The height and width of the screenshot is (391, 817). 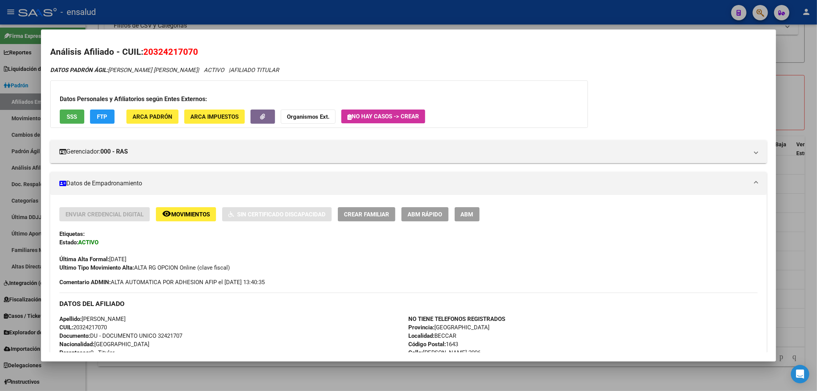 I want to click on strong: NO TIENE TELEFONOS REGISTRADOS, so click(x=457, y=319).